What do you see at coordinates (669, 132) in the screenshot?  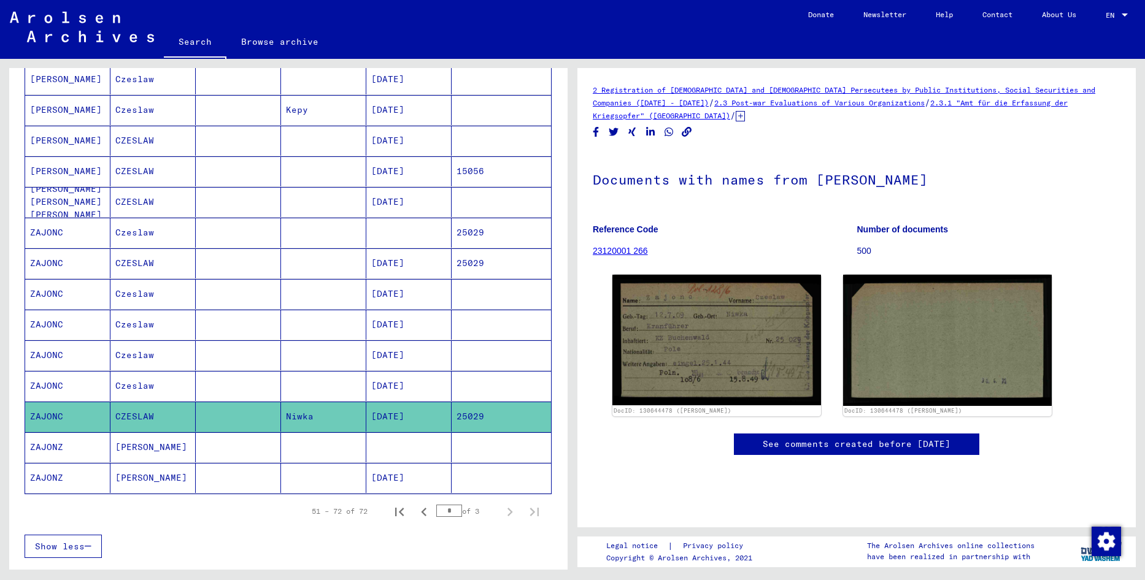 I see `button: Share on WhatsApp` at bounding box center [669, 132].